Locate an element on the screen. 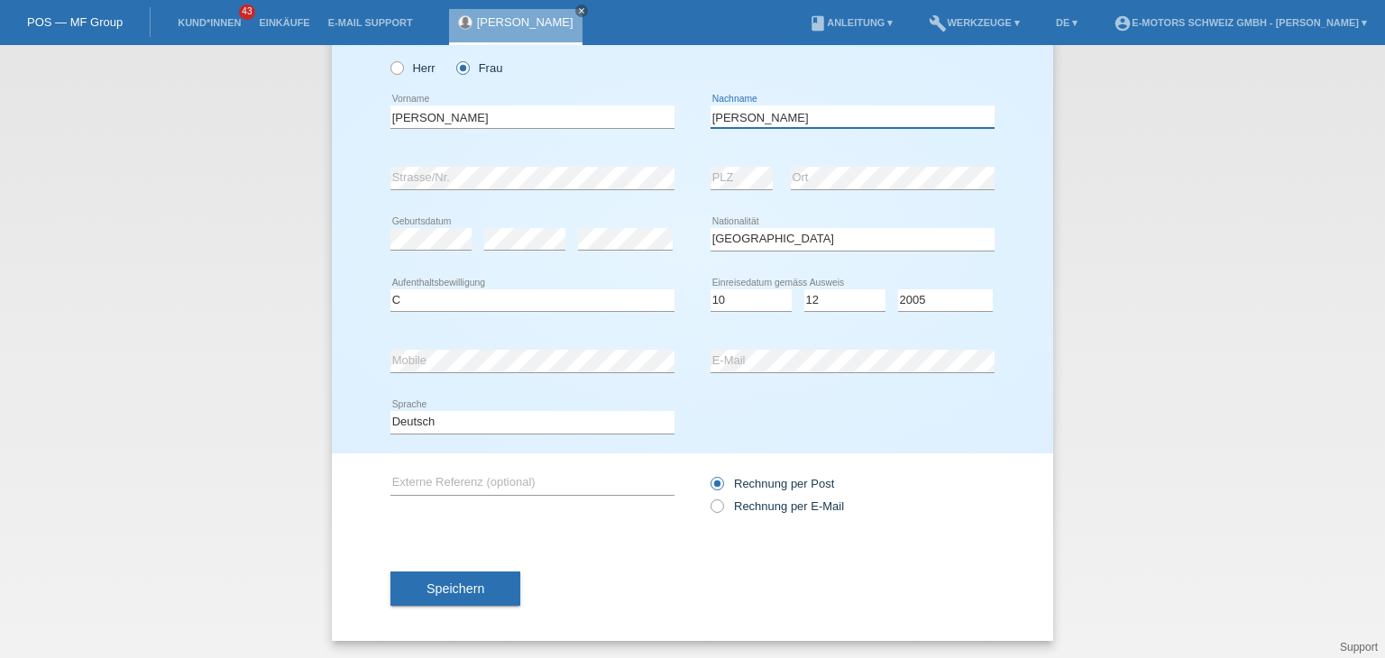 The image size is (1385, 658). a: Support is located at coordinates (1359, 647).